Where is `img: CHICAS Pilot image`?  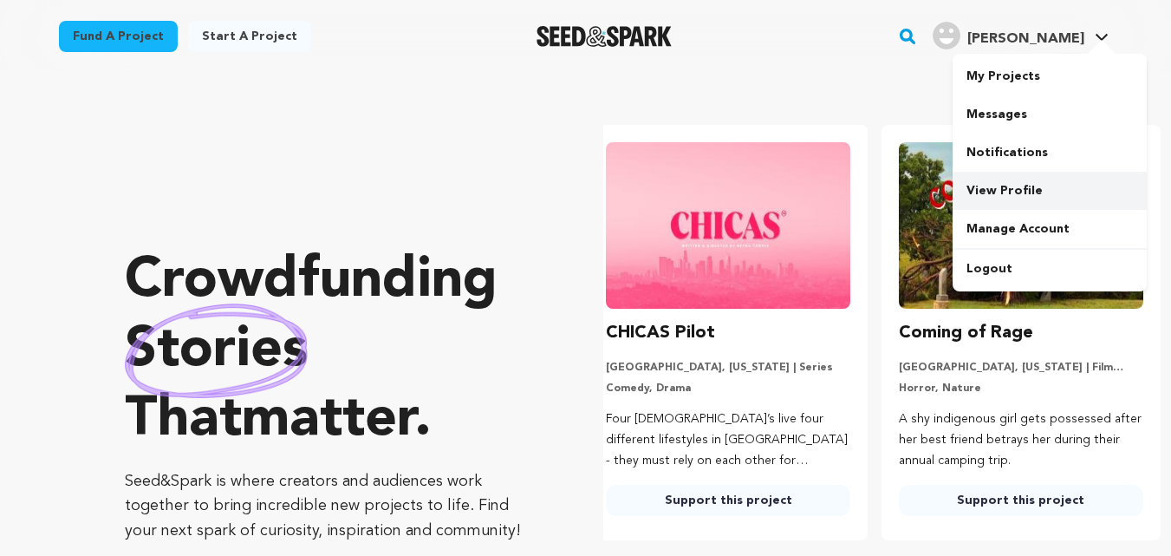 img: CHICAS Pilot image is located at coordinates (728, 225).